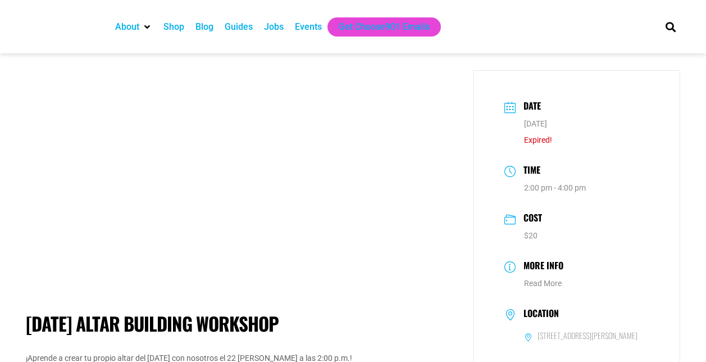  I want to click on a: Shop, so click(174, 27).